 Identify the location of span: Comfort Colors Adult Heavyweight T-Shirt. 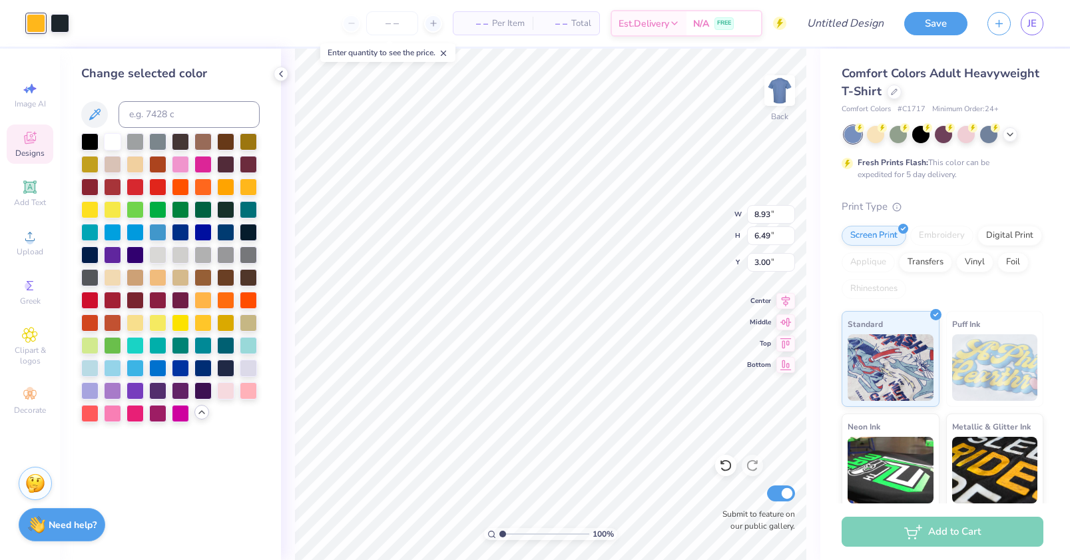
(940, 82).